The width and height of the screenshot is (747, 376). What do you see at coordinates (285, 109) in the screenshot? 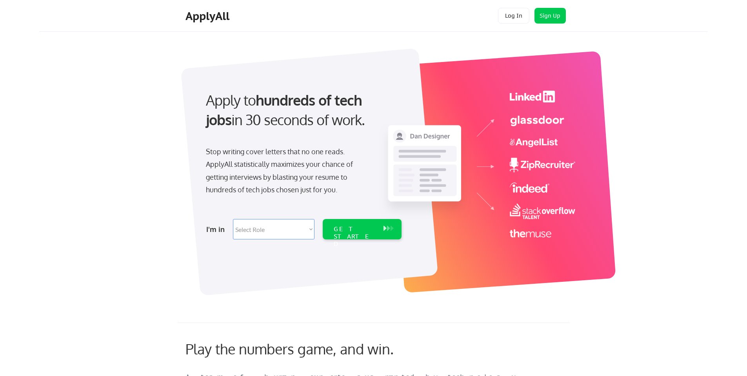
I see `strong: hundreds of tech jobs` at bounding box center [285, 109].